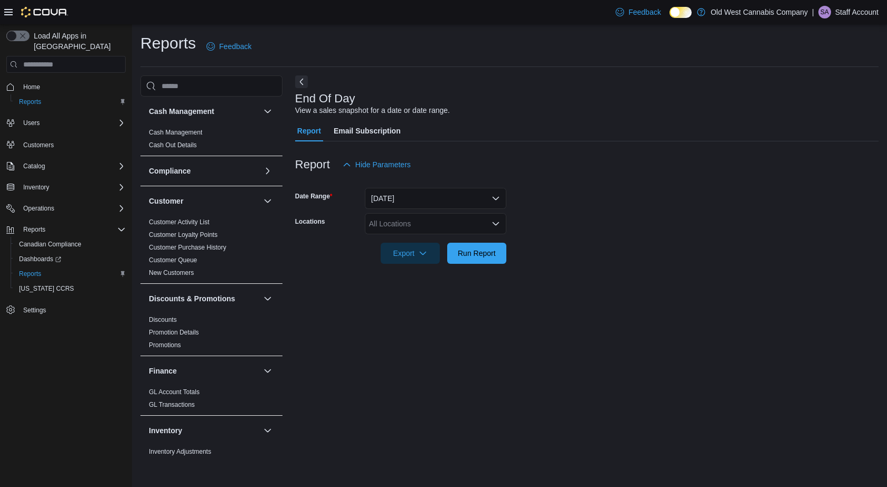 This screenshot has width=887, height=487. Describe the element at coordinates (268, 371) in the screenshot. I see `button: Finance` at that location.